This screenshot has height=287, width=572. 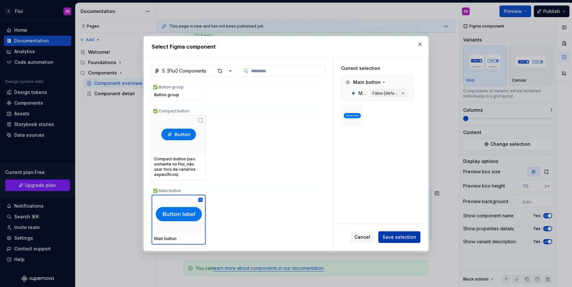 I want to click on div: Button group, so click(x=178, y=95).